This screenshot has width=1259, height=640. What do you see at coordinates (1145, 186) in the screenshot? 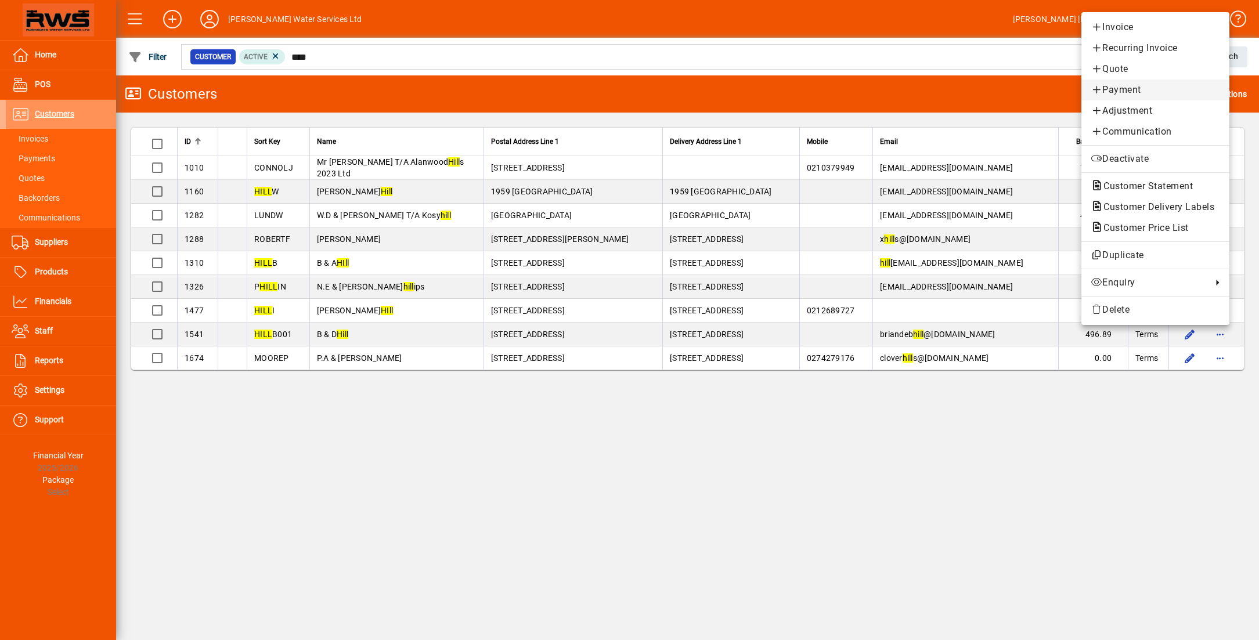
I see `span: Customer Statement` at bounding box center [1145, 186].